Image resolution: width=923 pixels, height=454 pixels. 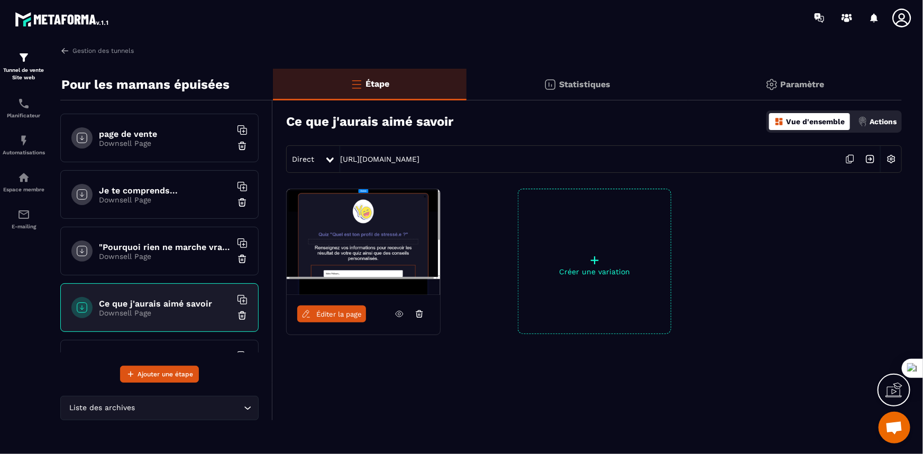 What do you see at coordinates (363, 242) in the screenshot?
I see `img: image` at bounding box center [363, 242].